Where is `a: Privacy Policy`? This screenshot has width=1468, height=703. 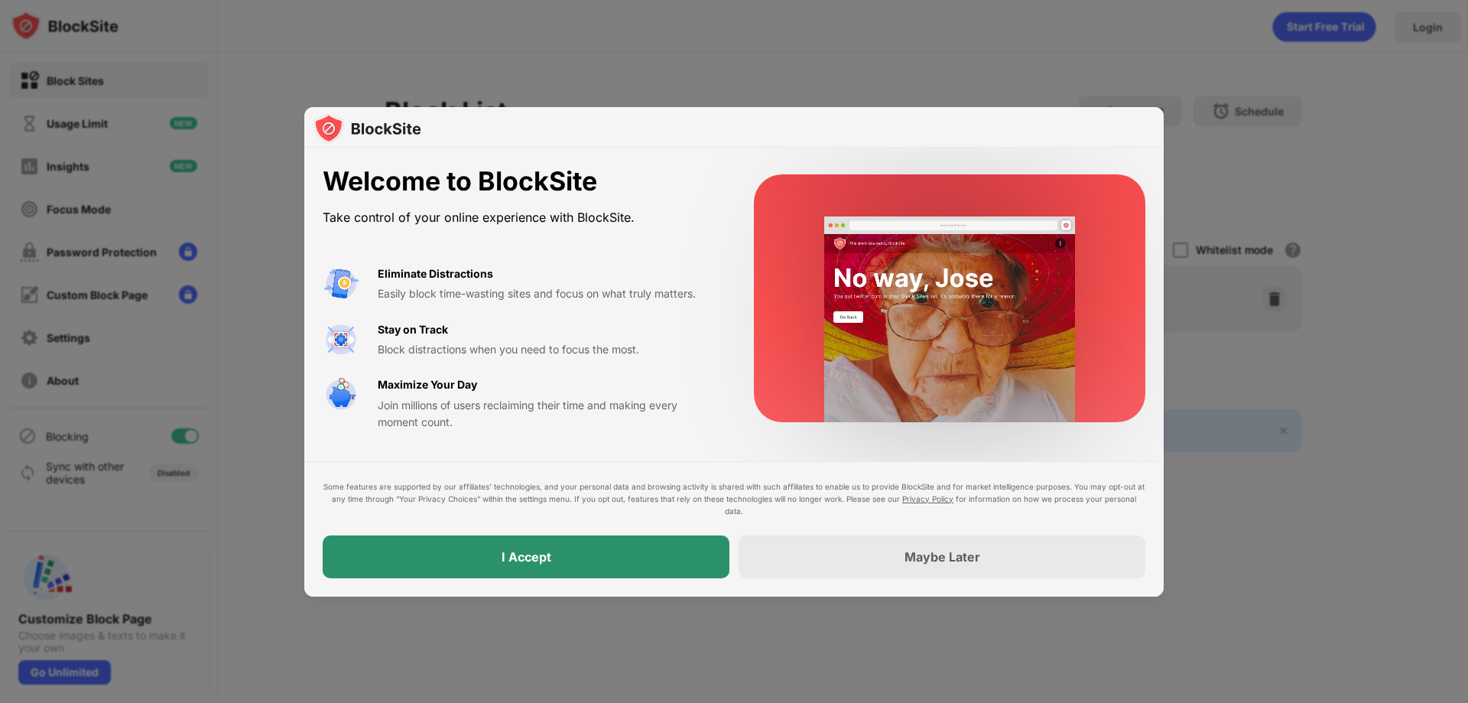
a: Privacy Policy is located at coordinates (928, 499).